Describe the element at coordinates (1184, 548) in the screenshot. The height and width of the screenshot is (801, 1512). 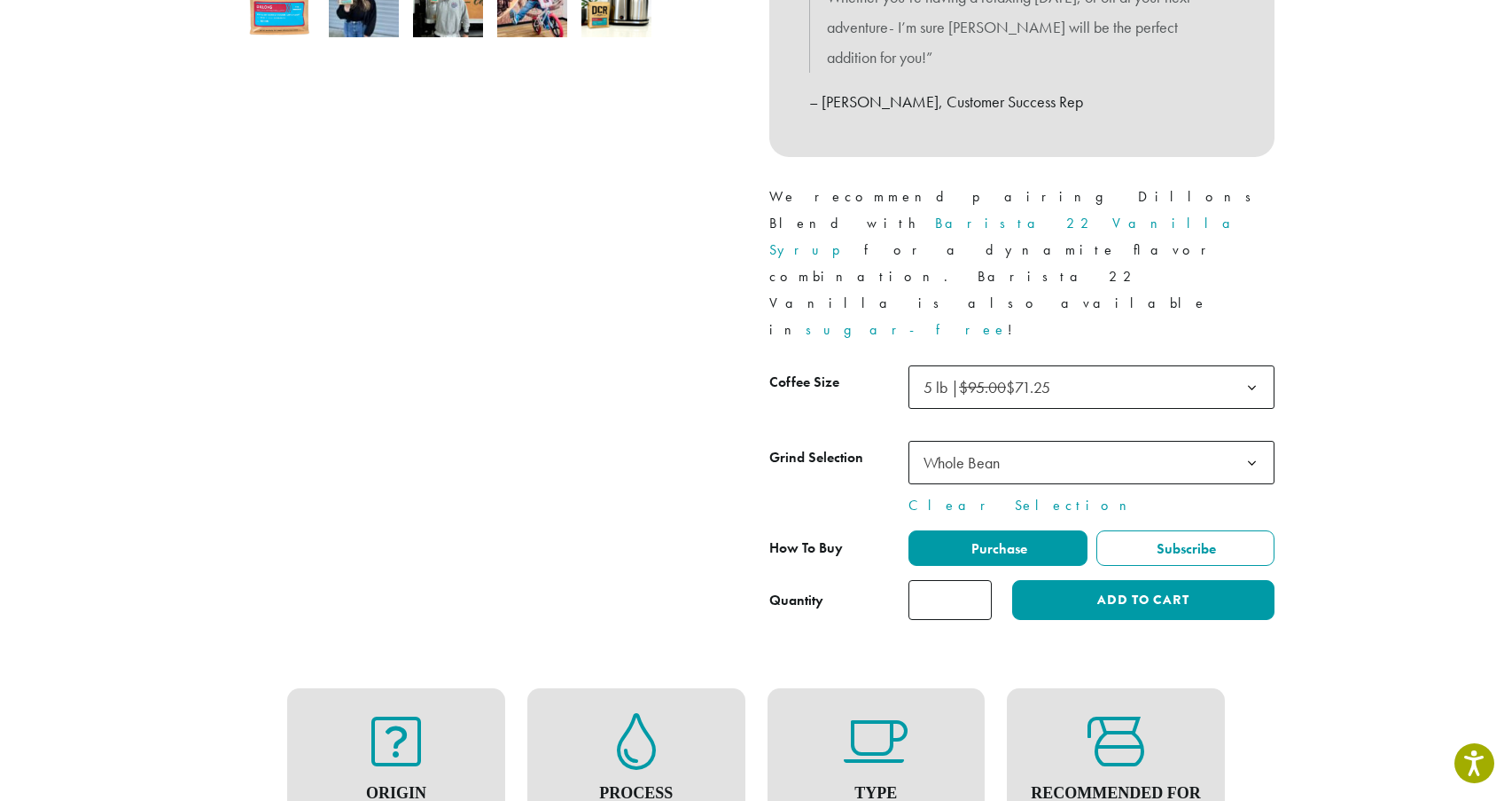
I see `span: Subscribe` at that location.